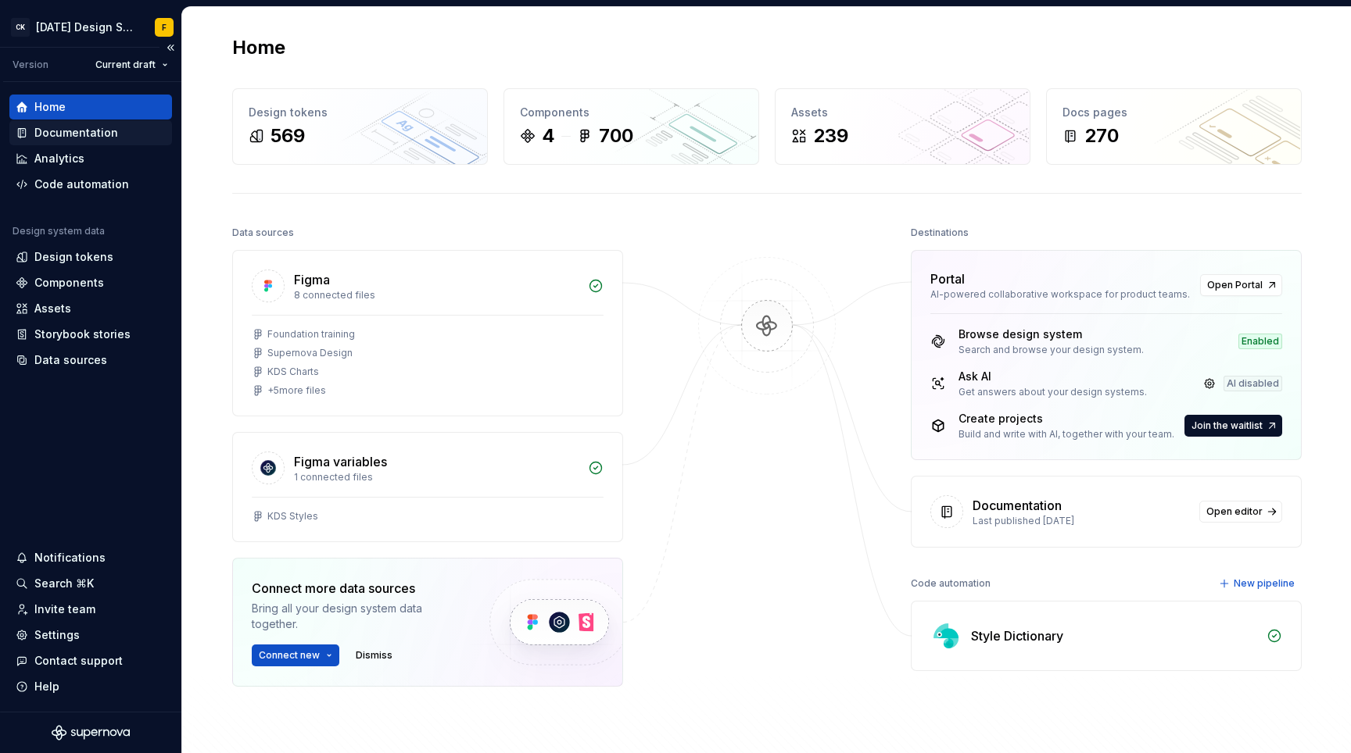 The width and height of the screenshot is (1351, 753). I want to click on div: 239, so click(830, 136).